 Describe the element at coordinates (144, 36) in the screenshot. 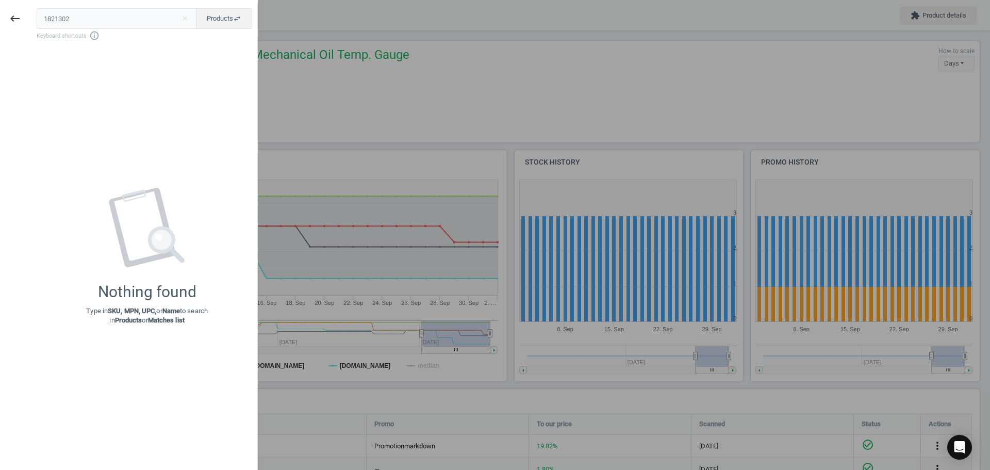

I see `span: Keyboard shortcuts` at that location.